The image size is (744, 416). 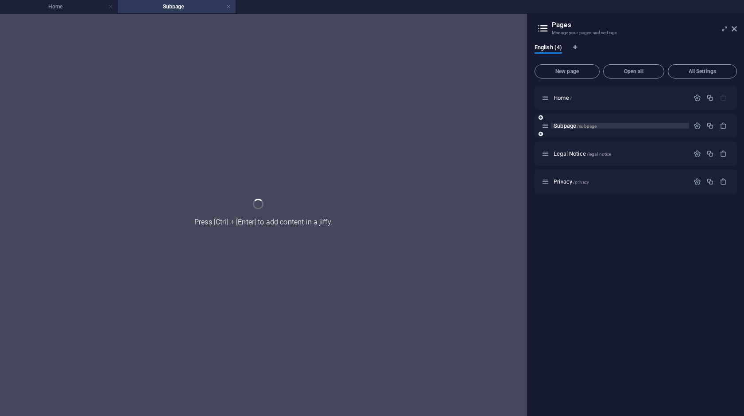 What do you see at coordinates (645, 25) in the screenshot?
I see `h2: Pages` at bounding box center [645, 25].